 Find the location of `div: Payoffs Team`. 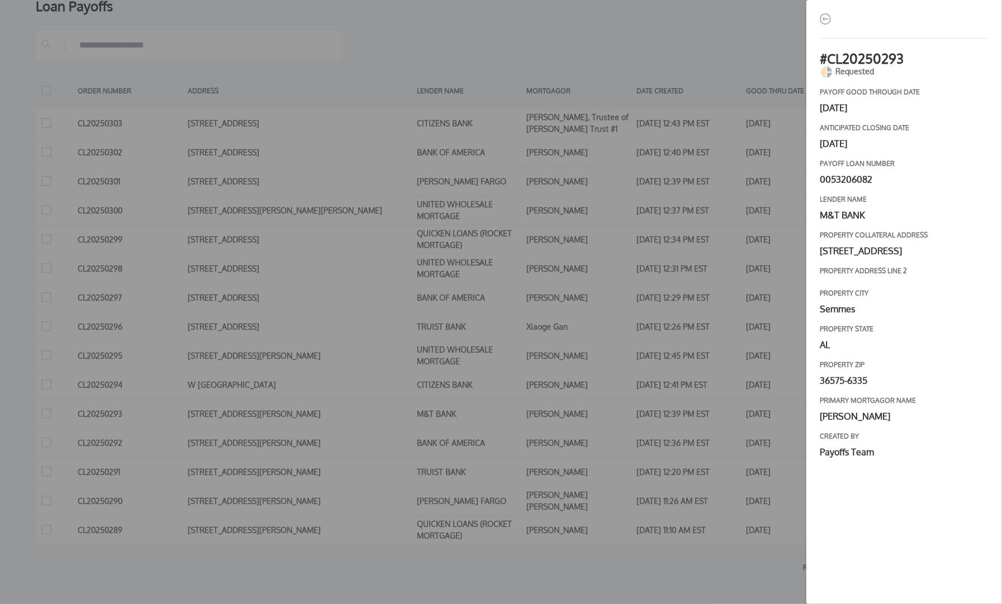

div: Payoffs Team is located at coordinates (904, 452).